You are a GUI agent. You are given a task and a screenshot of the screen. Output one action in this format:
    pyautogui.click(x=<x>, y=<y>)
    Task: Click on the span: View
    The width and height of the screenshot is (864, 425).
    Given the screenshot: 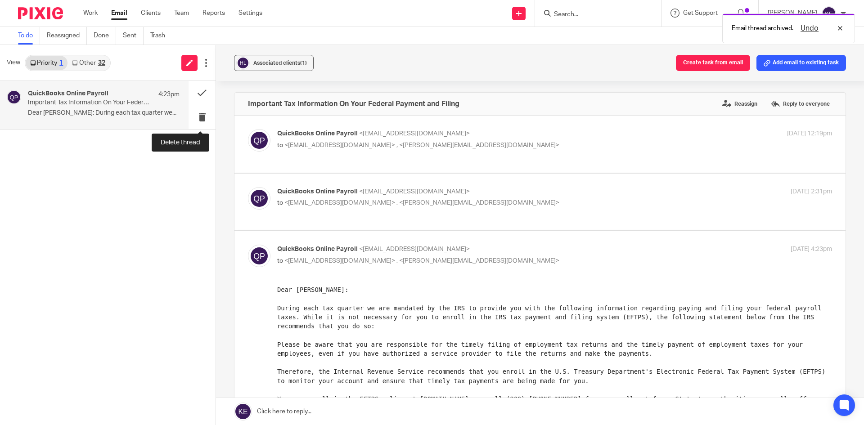 What is the action you would take?
    pyautogui.click(x=14, y=63)
    